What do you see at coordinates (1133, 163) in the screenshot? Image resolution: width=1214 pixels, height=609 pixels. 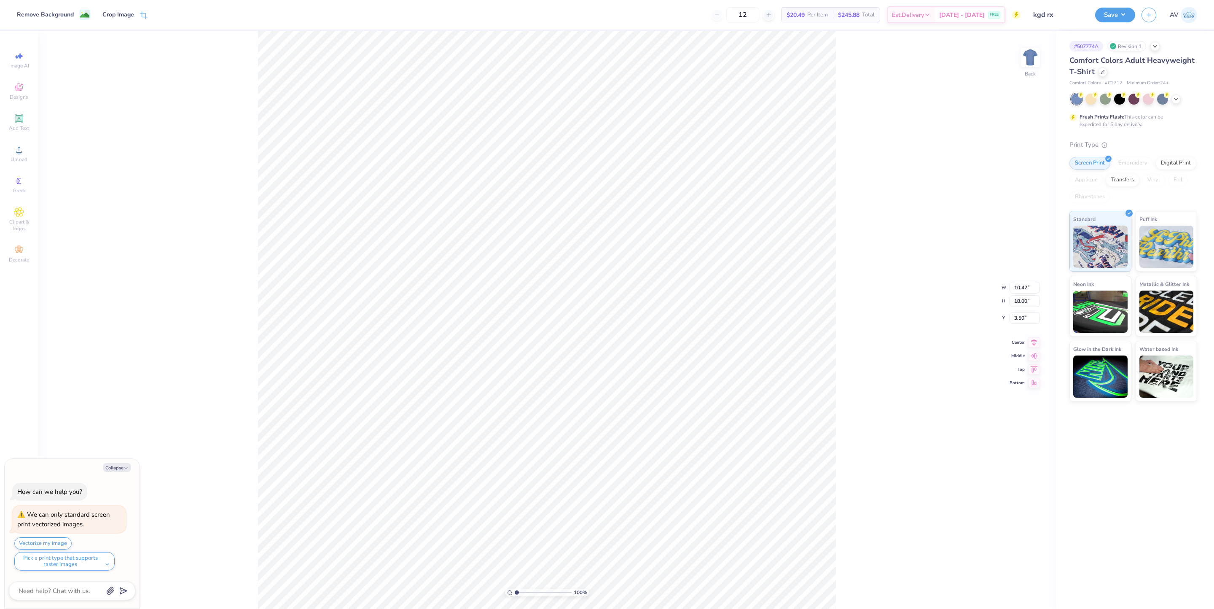 I see `div: Embroidery` at bounding box center [1133, 163].